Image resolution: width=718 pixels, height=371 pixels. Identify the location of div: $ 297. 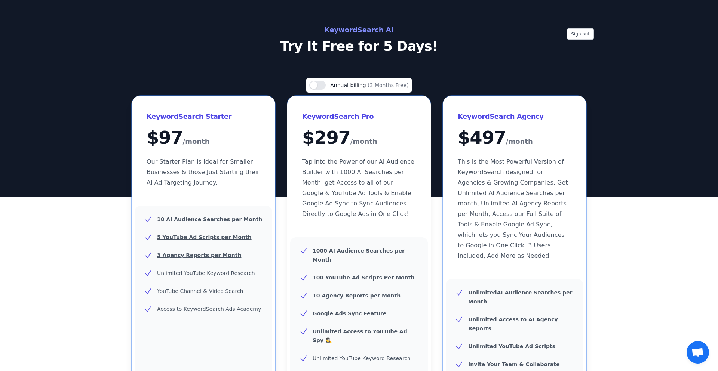
(359, 138).